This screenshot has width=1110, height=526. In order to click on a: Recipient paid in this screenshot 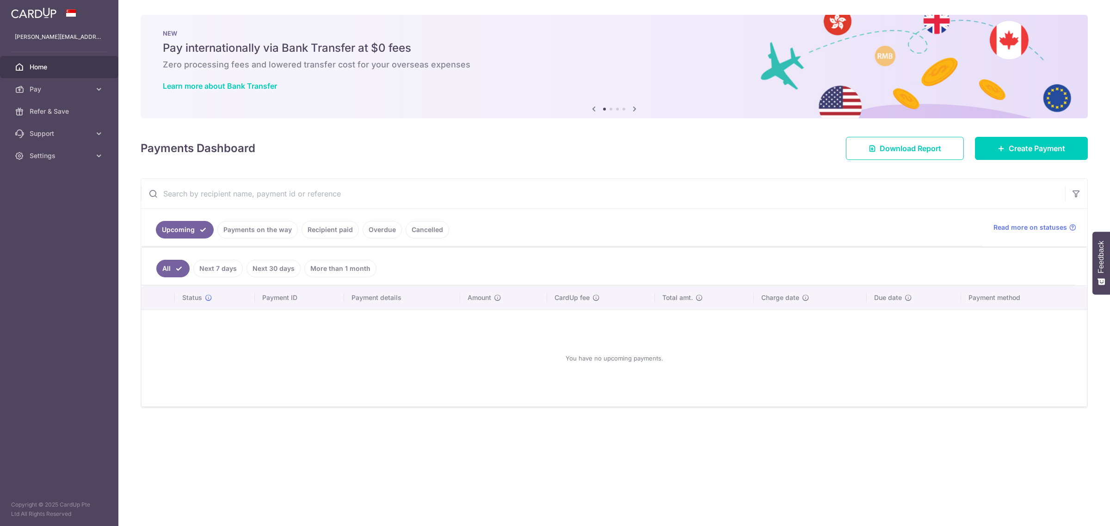, I will do `click(330, 230)`.